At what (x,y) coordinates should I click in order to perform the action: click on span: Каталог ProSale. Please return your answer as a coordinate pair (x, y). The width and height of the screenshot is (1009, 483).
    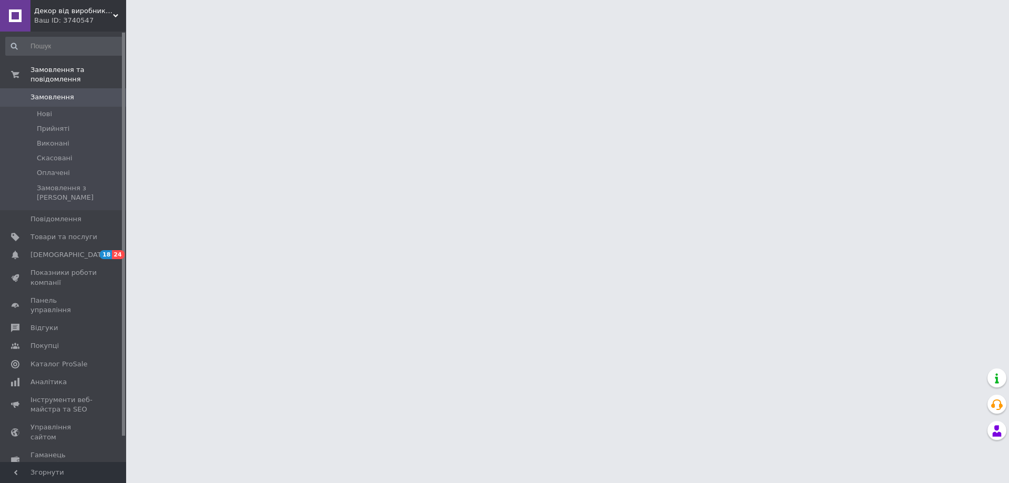
    Looking at the image, I should click on (59, 364).